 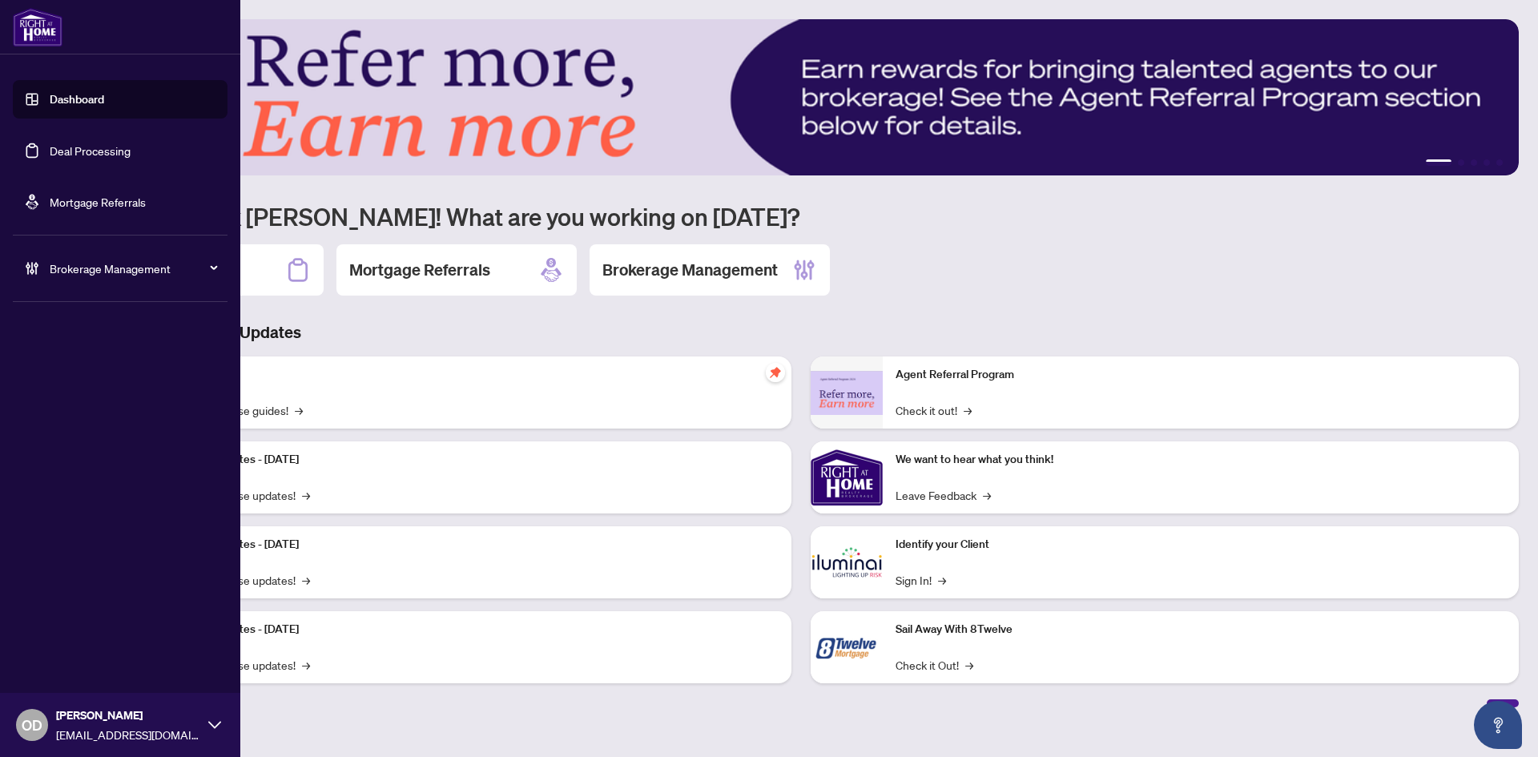 What do you see at coordinates (690, 270) in the screenshot?
I see `h2: Brokerage Management` at bounding box center [690, 270].